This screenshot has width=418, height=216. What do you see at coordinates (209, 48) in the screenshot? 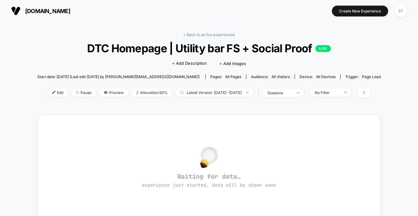
I see `span: DTC Homepage | Utility bar FS + Social Proof` at bounding box center [209, 48].